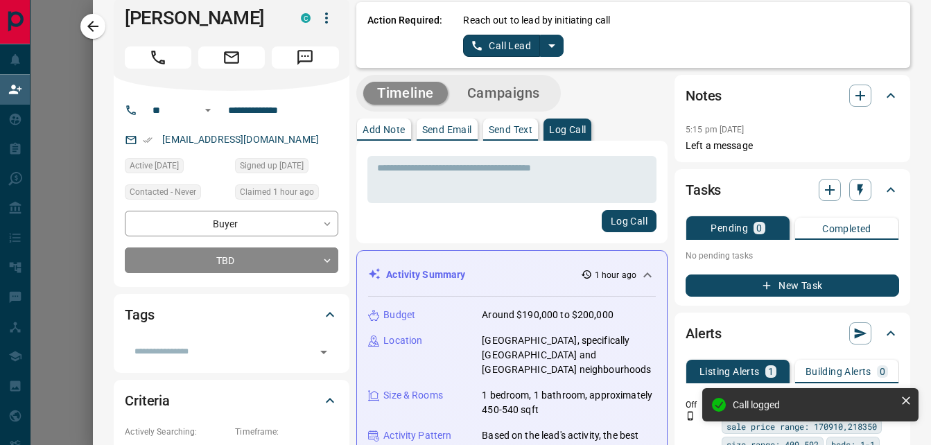 This screenshot has height=445, width=931. Describe the element at coordinates (176, 168) in the screenshot. I see `div: Thu Sep 04 2025` at that location.